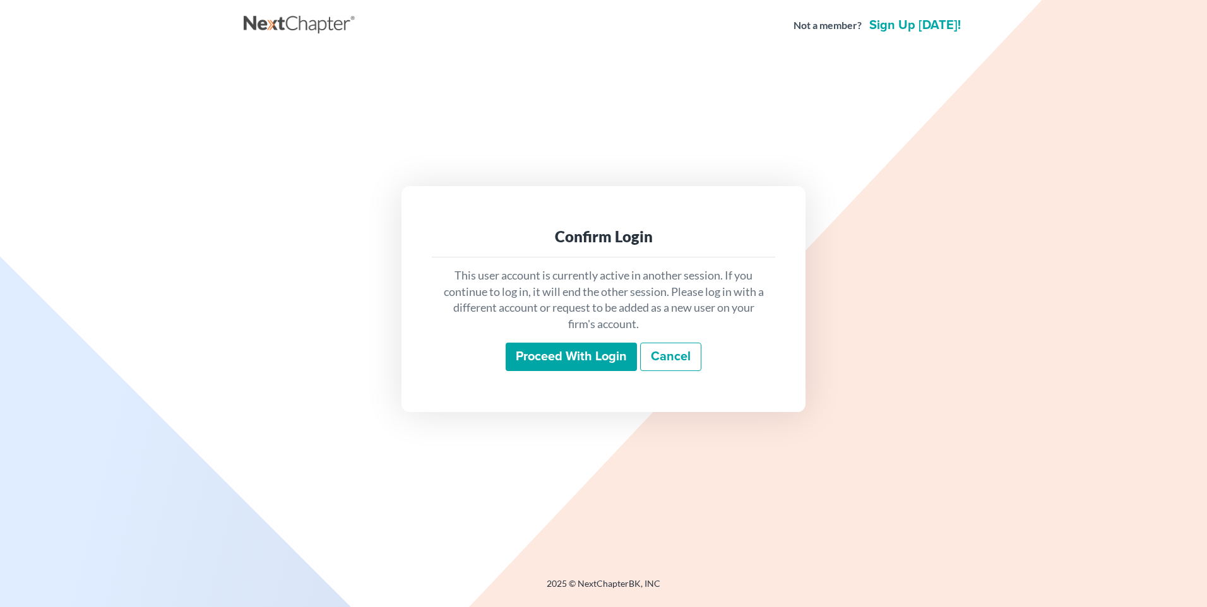 Image resolution: width=1207 pixels, height=607 pixels. Describe the element at coordinates (571, 357) in the screenshot. I see `input: Proceed with login` at that location.